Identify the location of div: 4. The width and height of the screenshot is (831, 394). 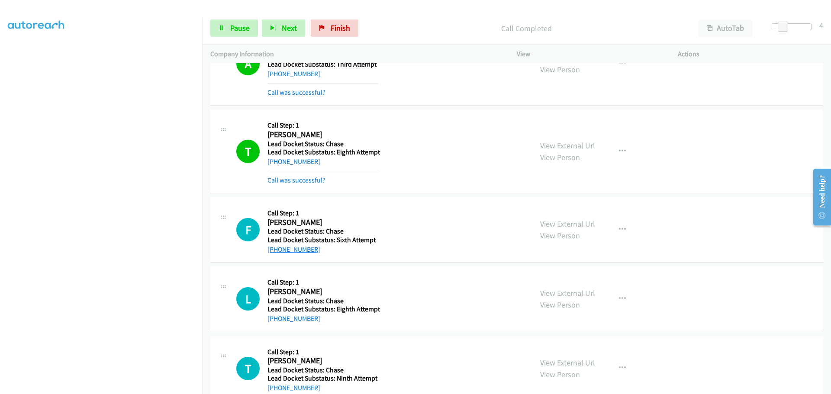
(821, 25).